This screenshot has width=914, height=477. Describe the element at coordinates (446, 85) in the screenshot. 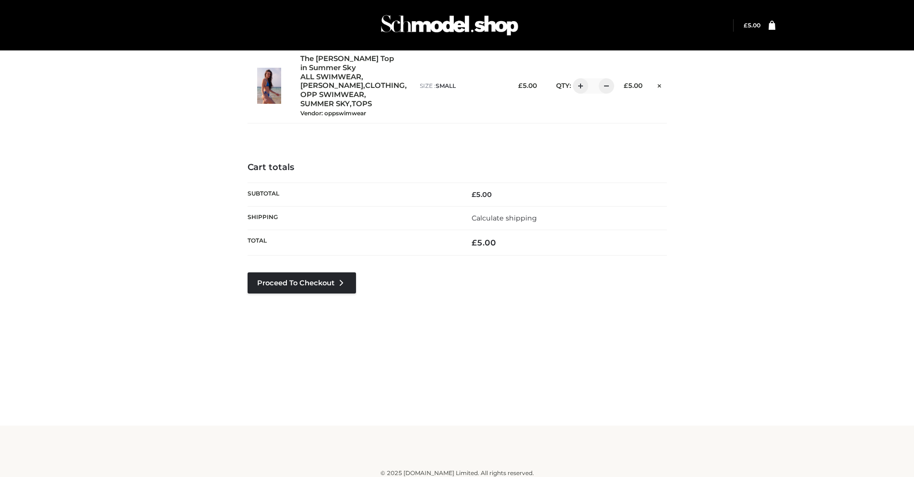

I see `span: SMALL` at that location.